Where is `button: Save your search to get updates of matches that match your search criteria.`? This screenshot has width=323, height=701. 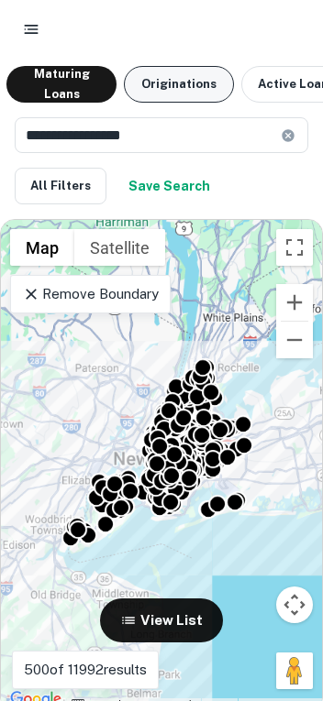 button: Save your search to get updates of matches that match your search criteria. is located at coordinates (169, 186).